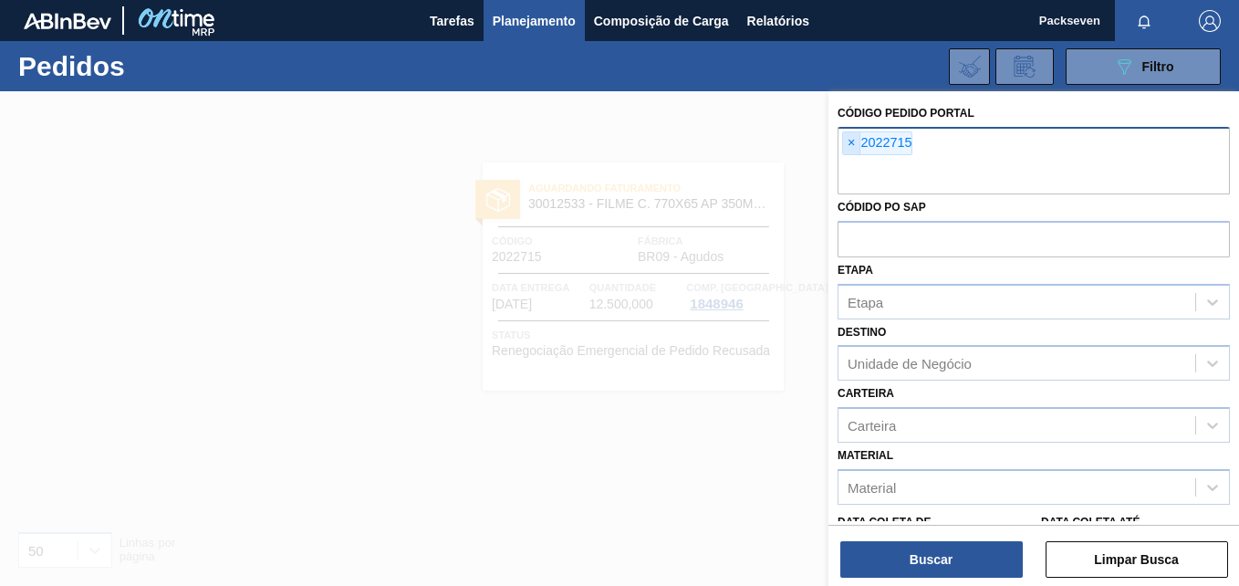  What do you see at coordinates (906, 113) in the screenshot?
I see `label: Código Pedido Portal` at bounding box center [906, 113].